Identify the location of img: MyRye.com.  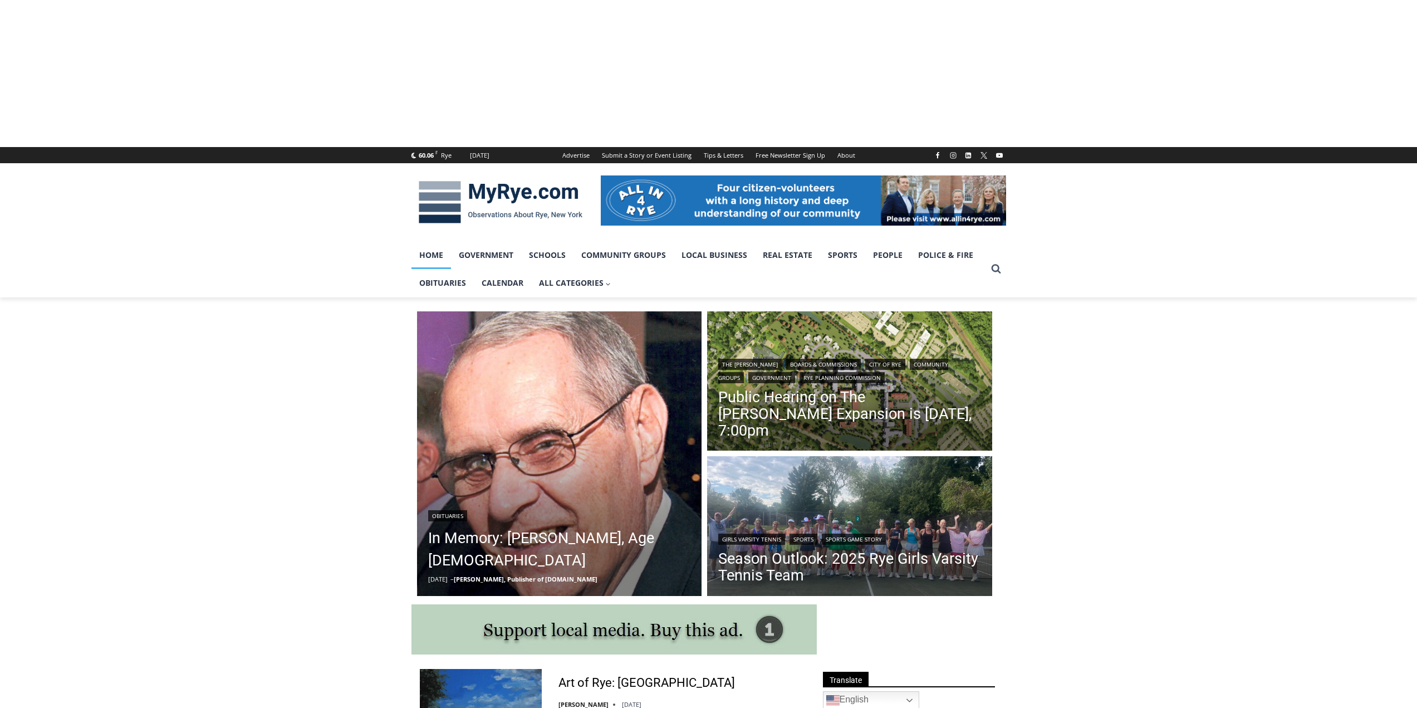
(501, 202).